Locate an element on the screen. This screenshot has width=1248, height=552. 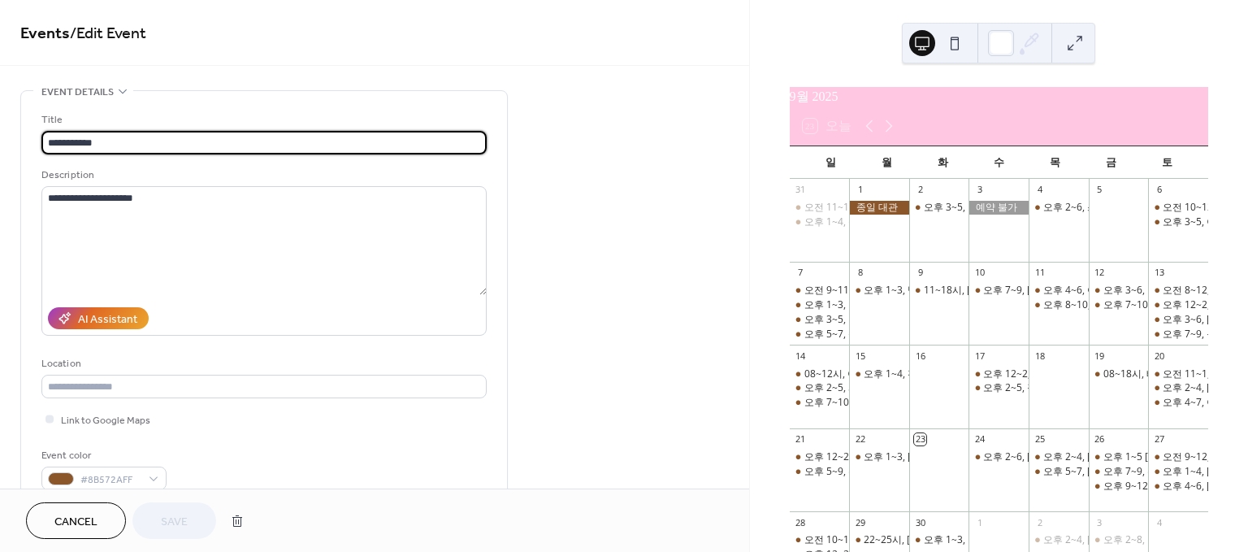
div: 오후 1~5 김*현 is located at coordinates (1119, 457).